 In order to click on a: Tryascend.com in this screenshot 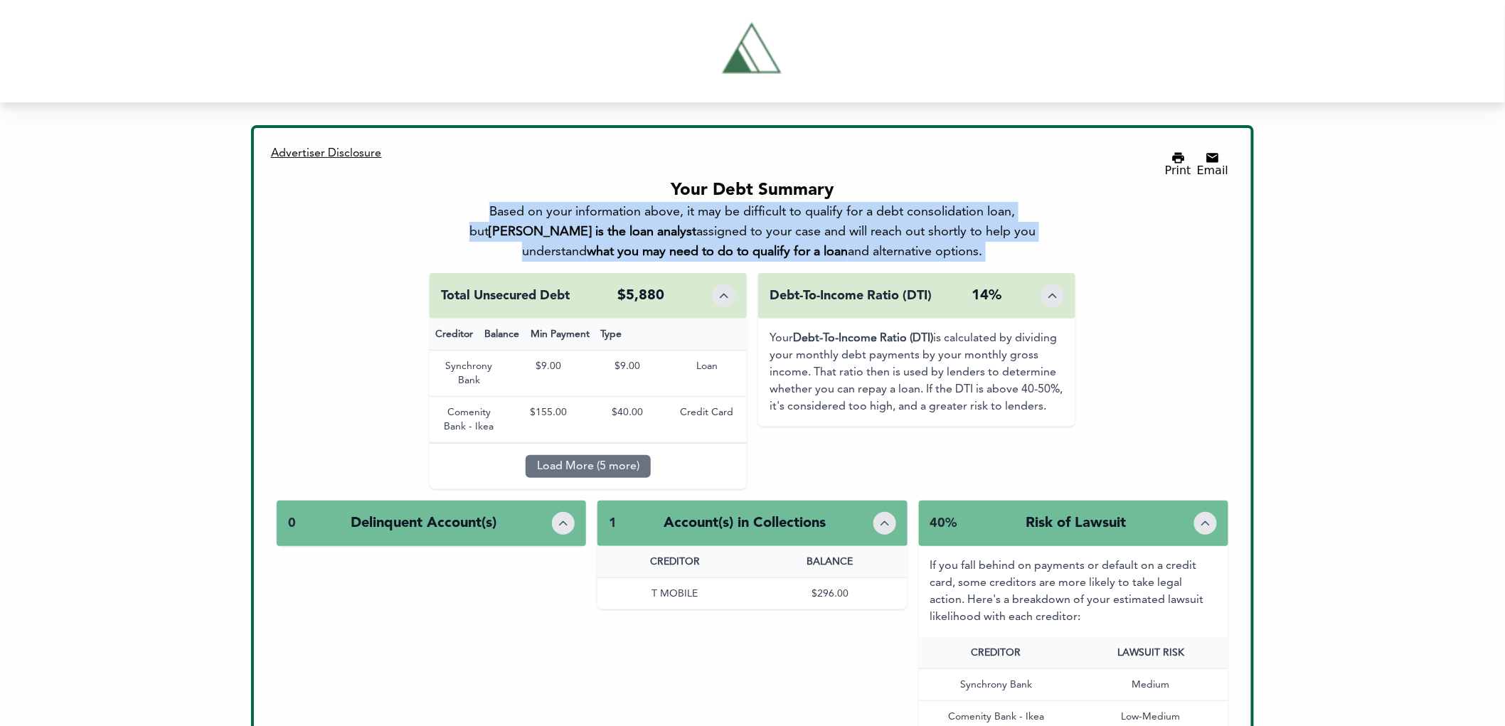, I will do `click(753, 51)`.